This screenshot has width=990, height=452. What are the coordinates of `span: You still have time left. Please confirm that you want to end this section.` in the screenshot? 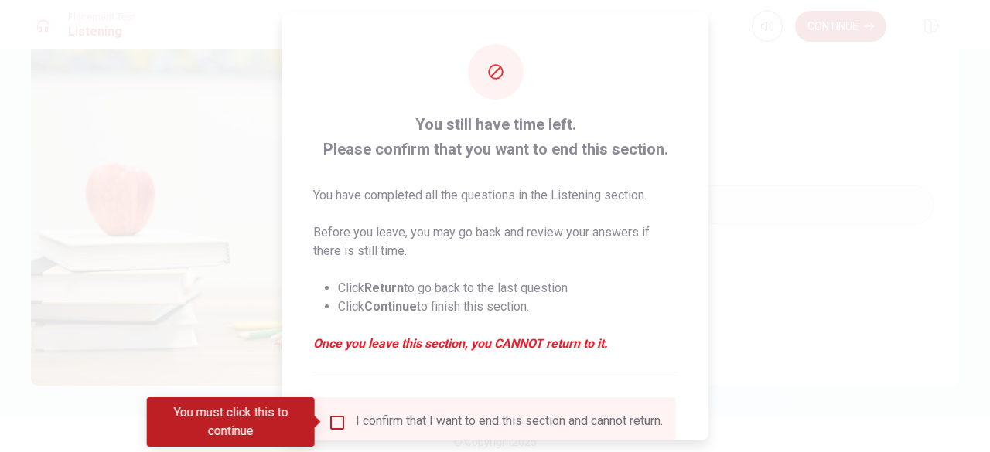 It's located at (495, 136).